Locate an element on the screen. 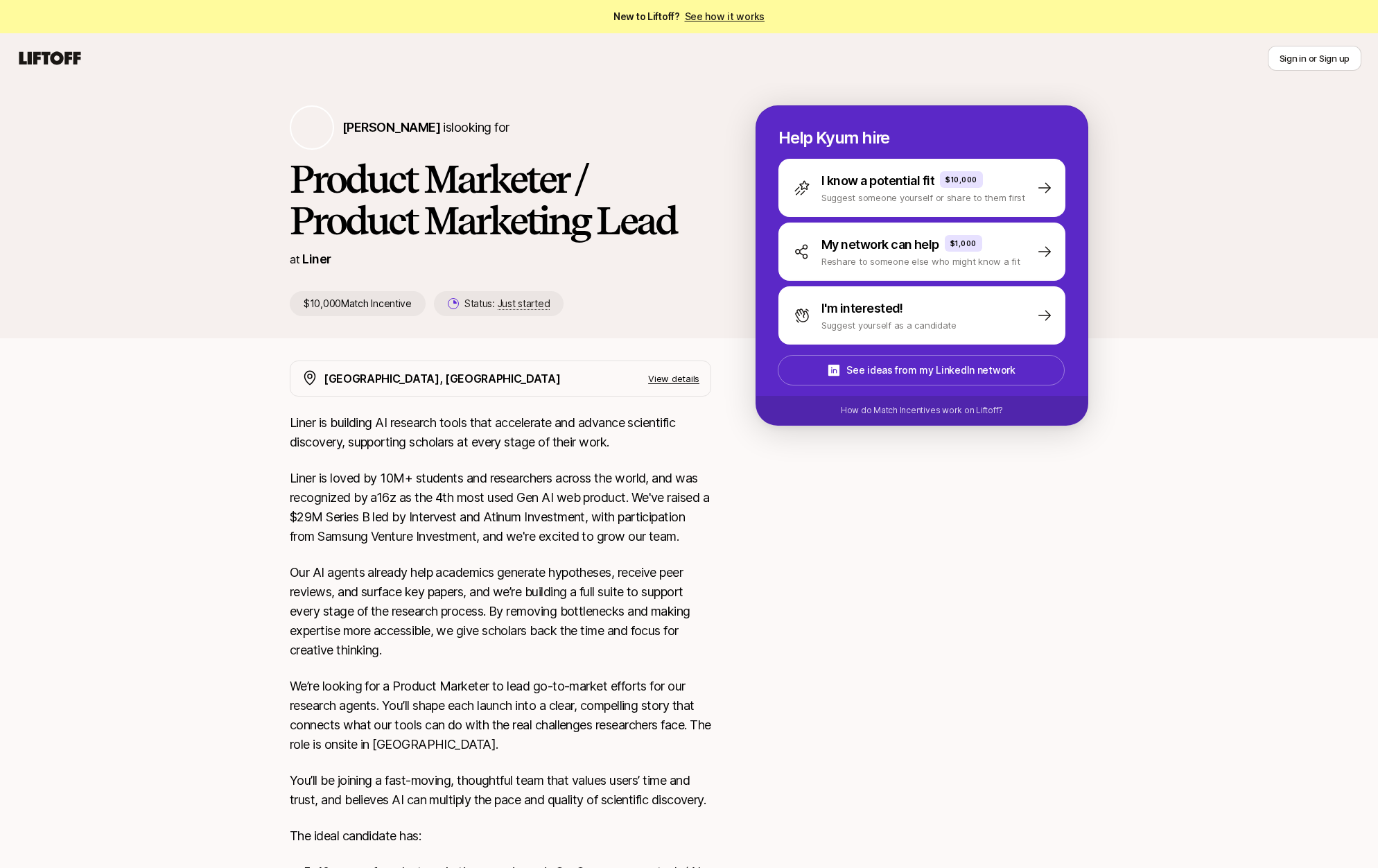 The image size is (1378, 868). p: Suggest someone yourself or share to them first is located at coordinates (923, 198).